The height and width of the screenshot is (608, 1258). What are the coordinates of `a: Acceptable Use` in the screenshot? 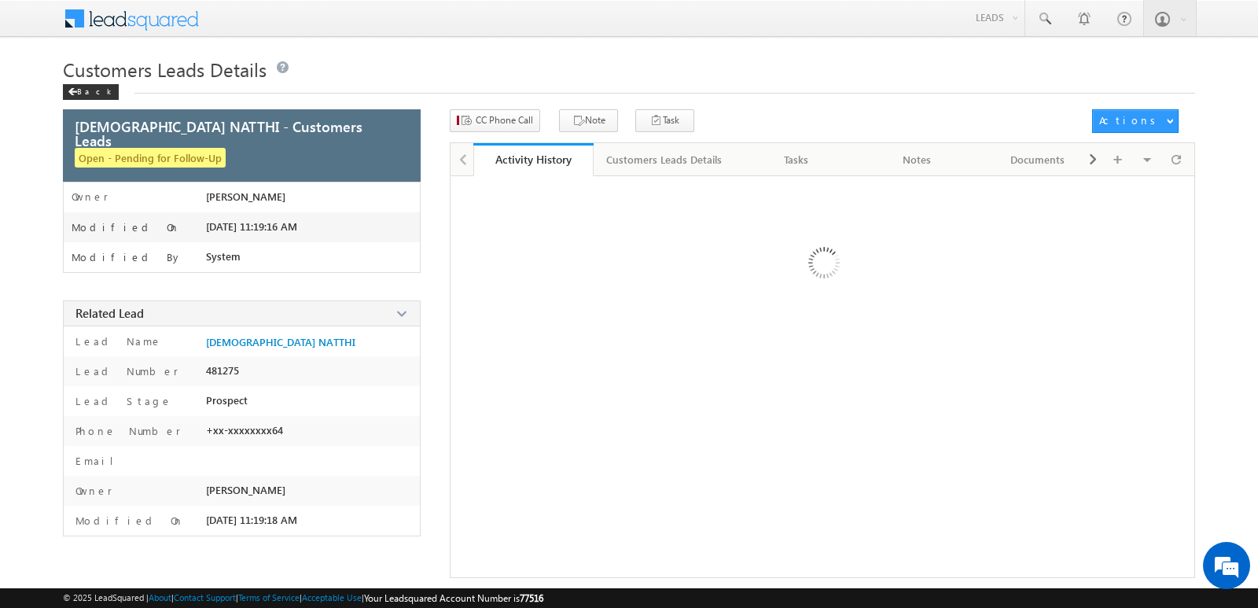 It's located at (332, 597).